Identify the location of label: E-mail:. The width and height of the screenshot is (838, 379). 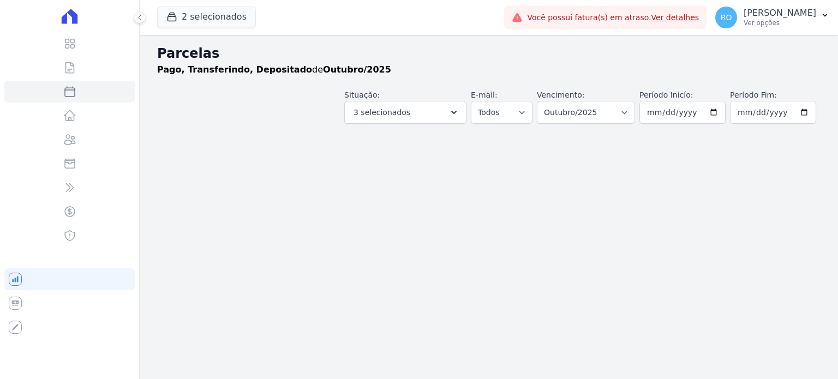
(484, 95).